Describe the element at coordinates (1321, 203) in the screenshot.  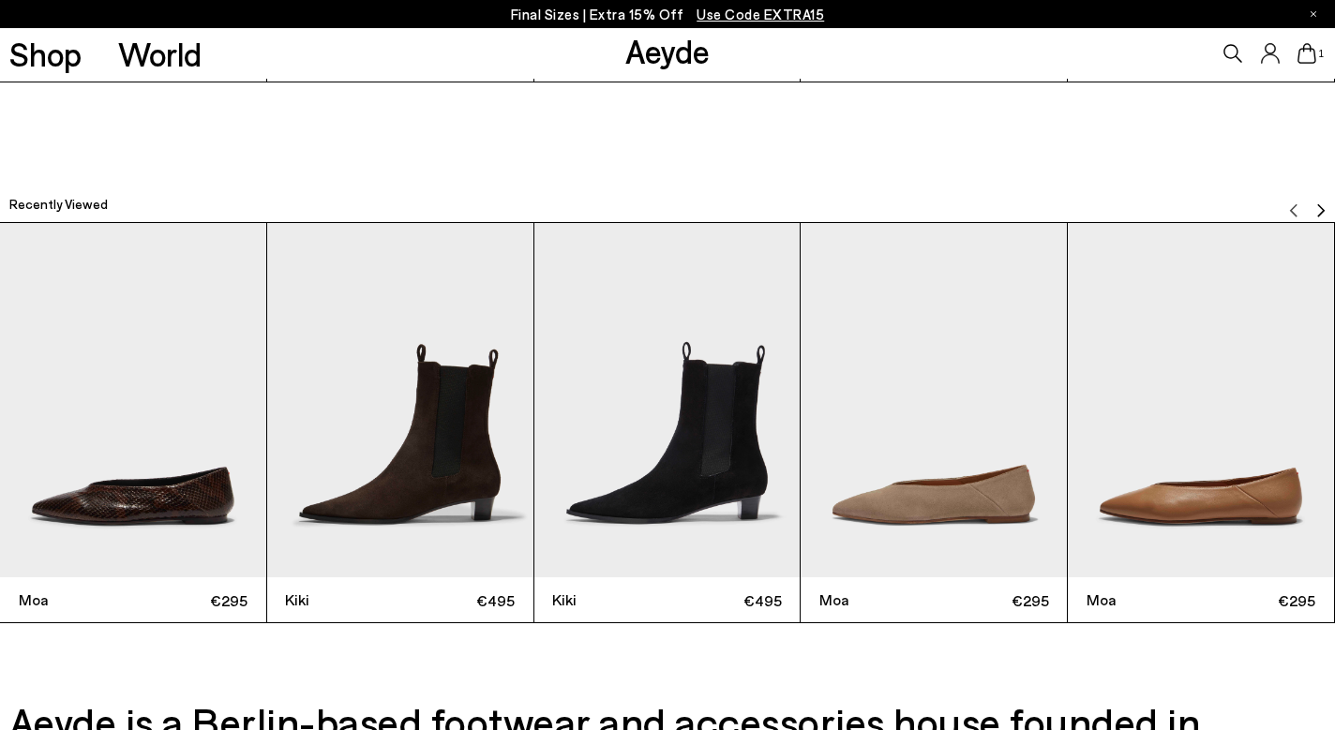
I see `button: Next slide` at that location.